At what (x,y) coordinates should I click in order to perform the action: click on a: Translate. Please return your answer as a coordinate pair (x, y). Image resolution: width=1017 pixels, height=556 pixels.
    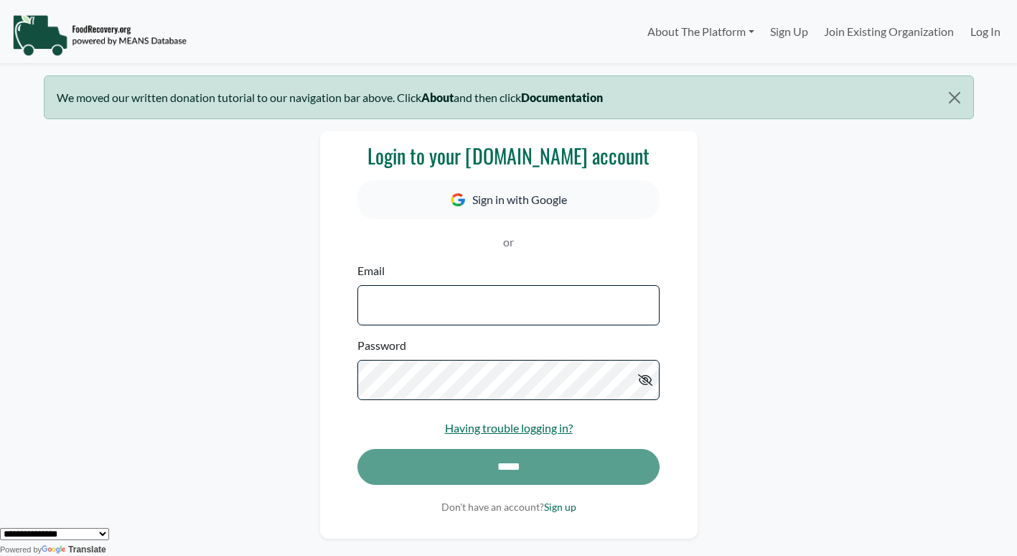
    Looking at the image, I should click on (74, 549).